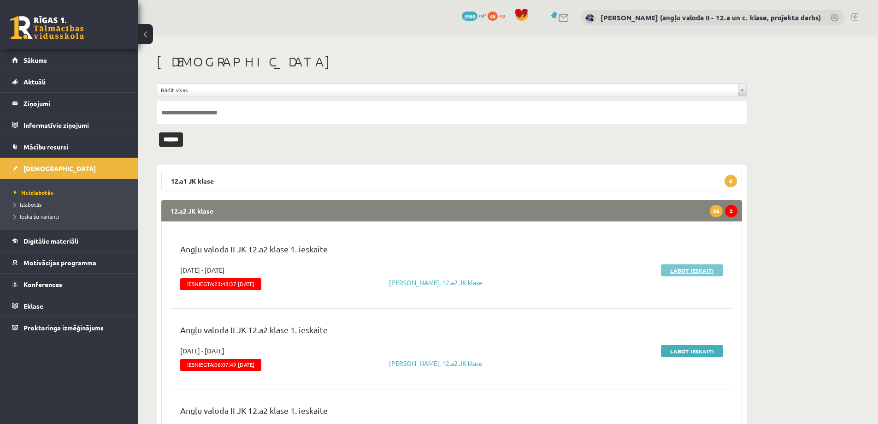 The image size is (878, 424). Describe the element at coordinates (69, 327) in the screenshot. I see `a: Proktoringa izmēģinājums` at that location.